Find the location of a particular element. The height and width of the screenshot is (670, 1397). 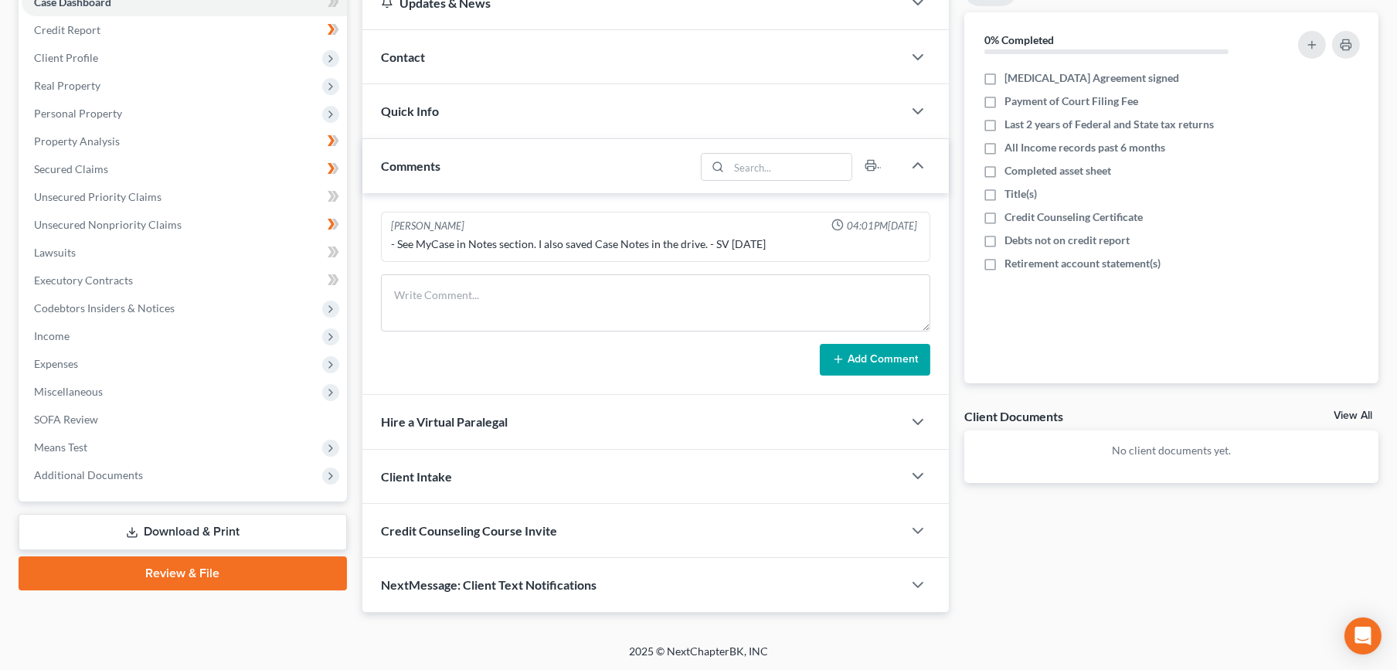

a: Unsecured Nonpriority Claims is located at coordinates (184, 225).